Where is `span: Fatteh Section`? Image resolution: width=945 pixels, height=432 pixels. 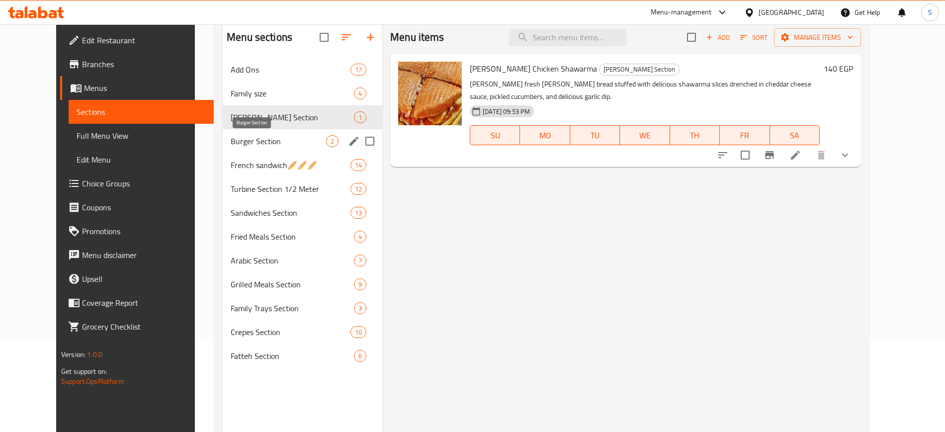
span: Fatteh Section is located at coordinates (292, 356).